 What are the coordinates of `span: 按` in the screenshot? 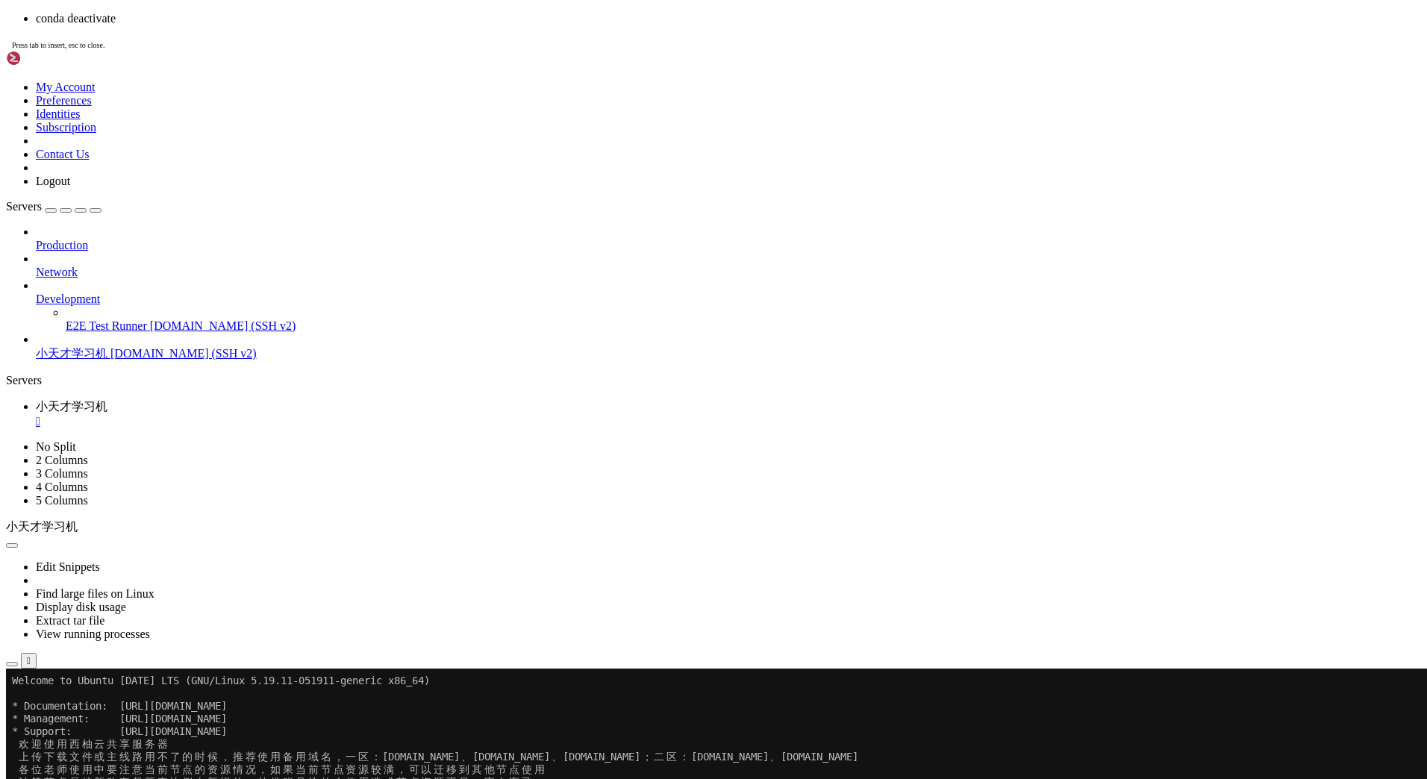 It's located at (81, 113).